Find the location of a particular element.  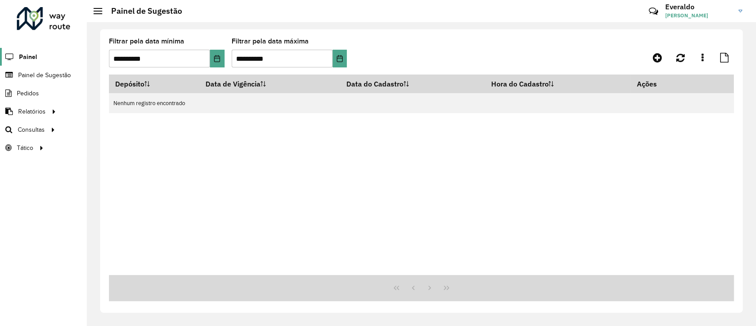

span: Tático is located at coordinates (25, 148).